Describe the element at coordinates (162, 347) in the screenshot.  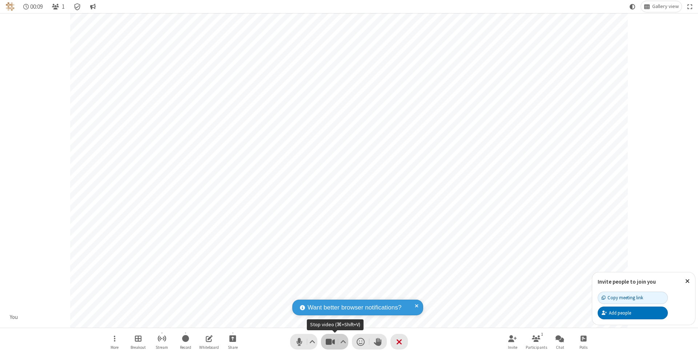
I see `span: Stream` at that location.